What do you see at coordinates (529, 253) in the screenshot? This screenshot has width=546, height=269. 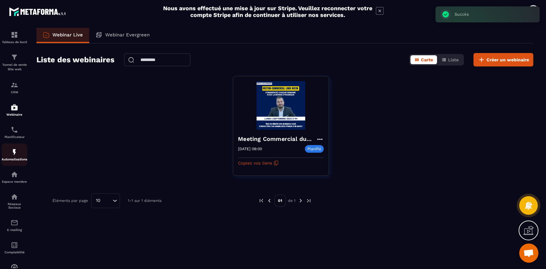 I see `div: Ouvrir le chat` at bounding box center [529, 253].